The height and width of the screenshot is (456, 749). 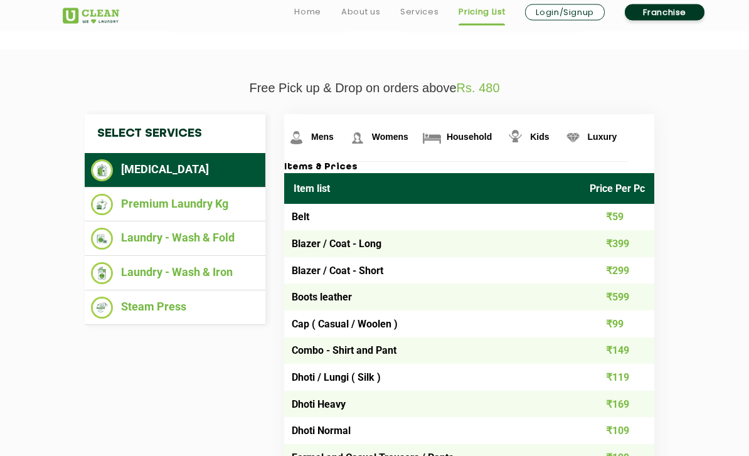 I want to click on td: ₹299, so click(x=618, y=271).